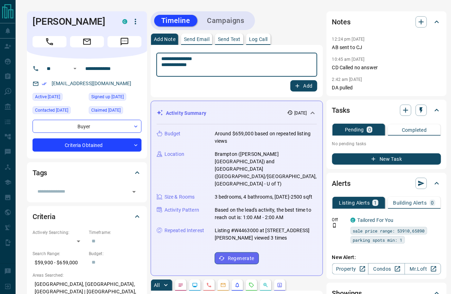  I want to click on p: Actively Searching:, so click(59, 233).